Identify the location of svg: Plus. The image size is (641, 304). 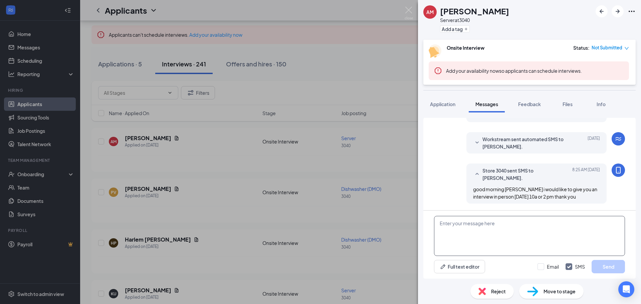
(466, 29).